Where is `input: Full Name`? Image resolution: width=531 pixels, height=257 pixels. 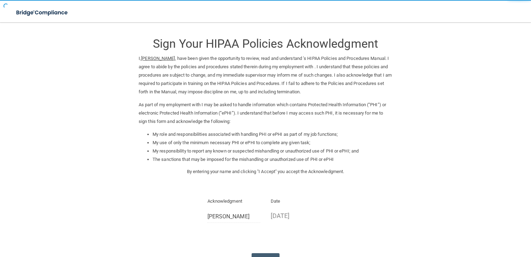 input: Full Name is located at coordinates (234, 216).